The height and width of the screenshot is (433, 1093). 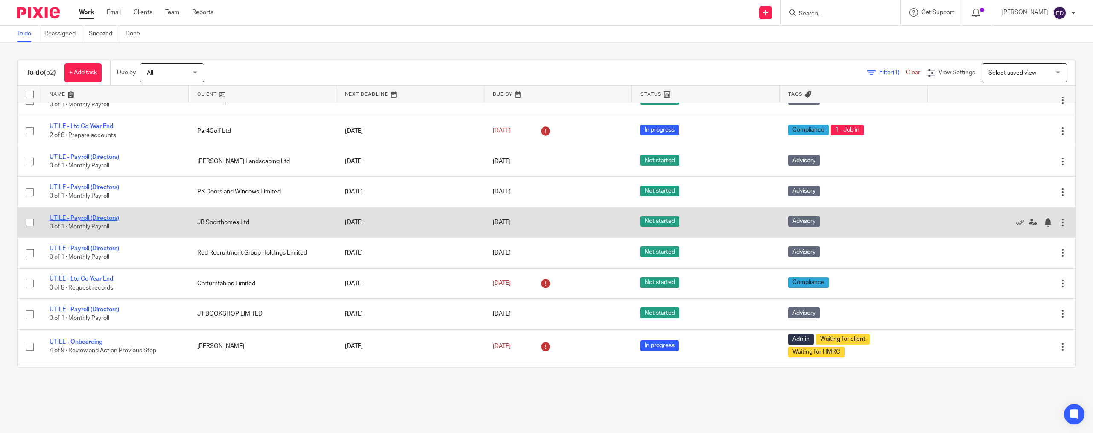 What do you see at coordinates (50, 73) in the screenshot?
I see `span: (52)` at bounding box center [50, 73].